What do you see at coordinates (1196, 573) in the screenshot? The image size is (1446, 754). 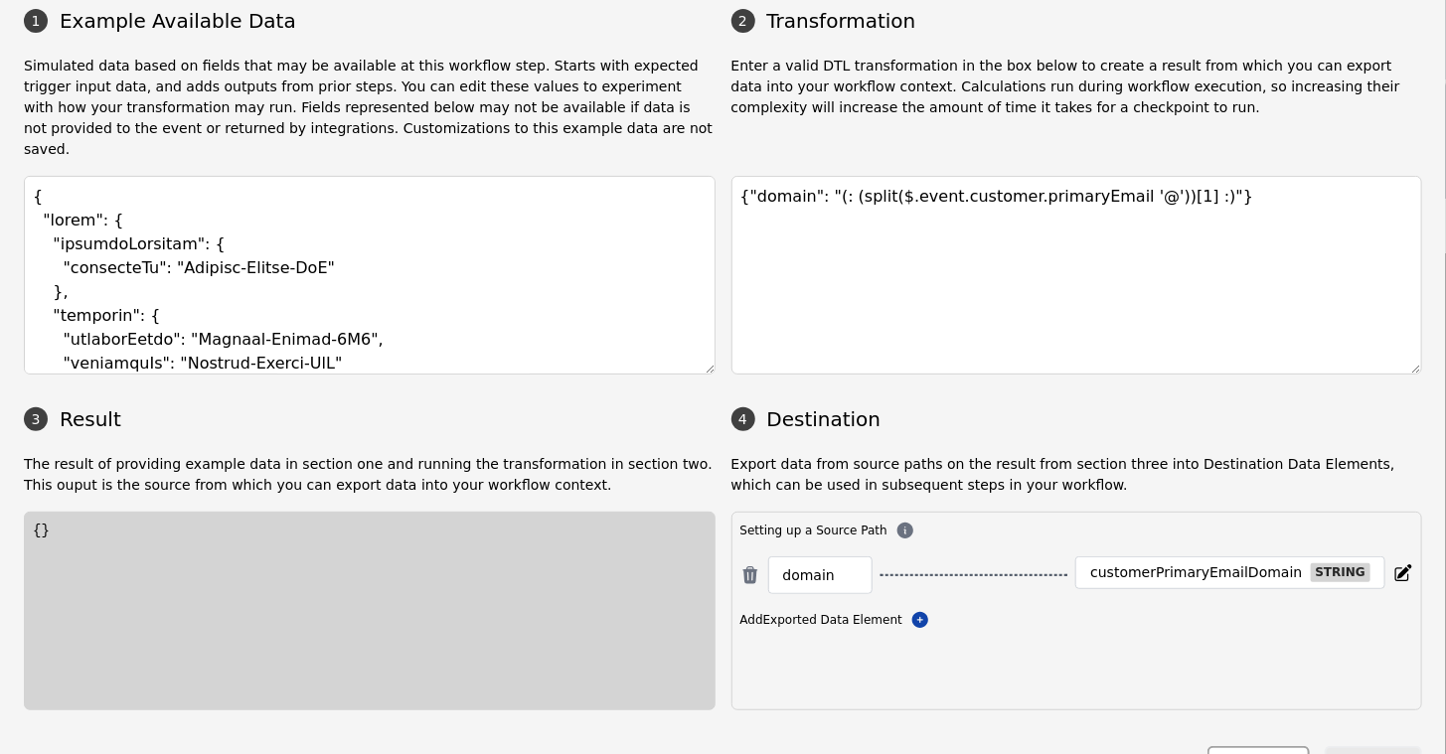 I see `div: customerPrimaryEmailDomain` at bounding box center [1196, 573].